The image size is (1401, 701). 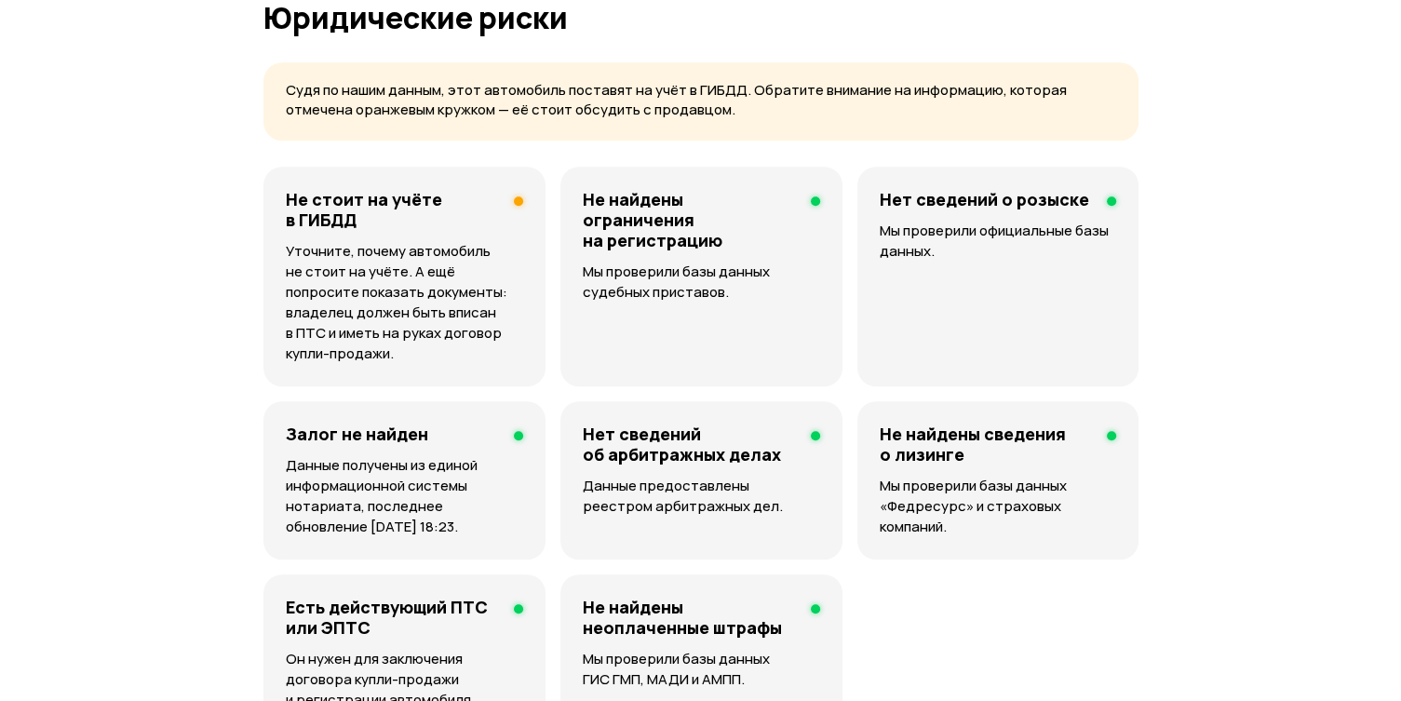 I want to click on p: Мы проверили базы данных «Федресурс» и страховых компаний., so click(x=997, y=506).